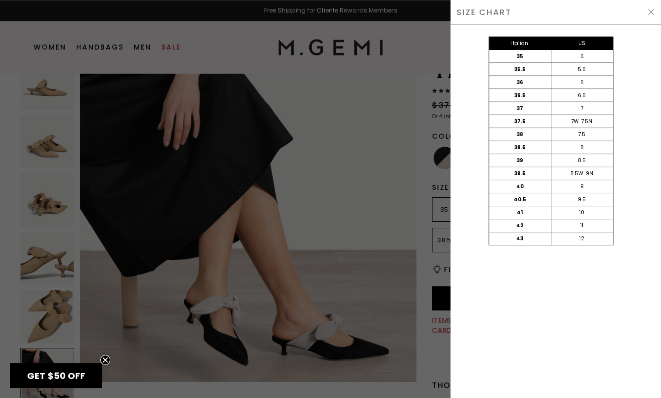  I want to click on div: US, so click(581, 43).